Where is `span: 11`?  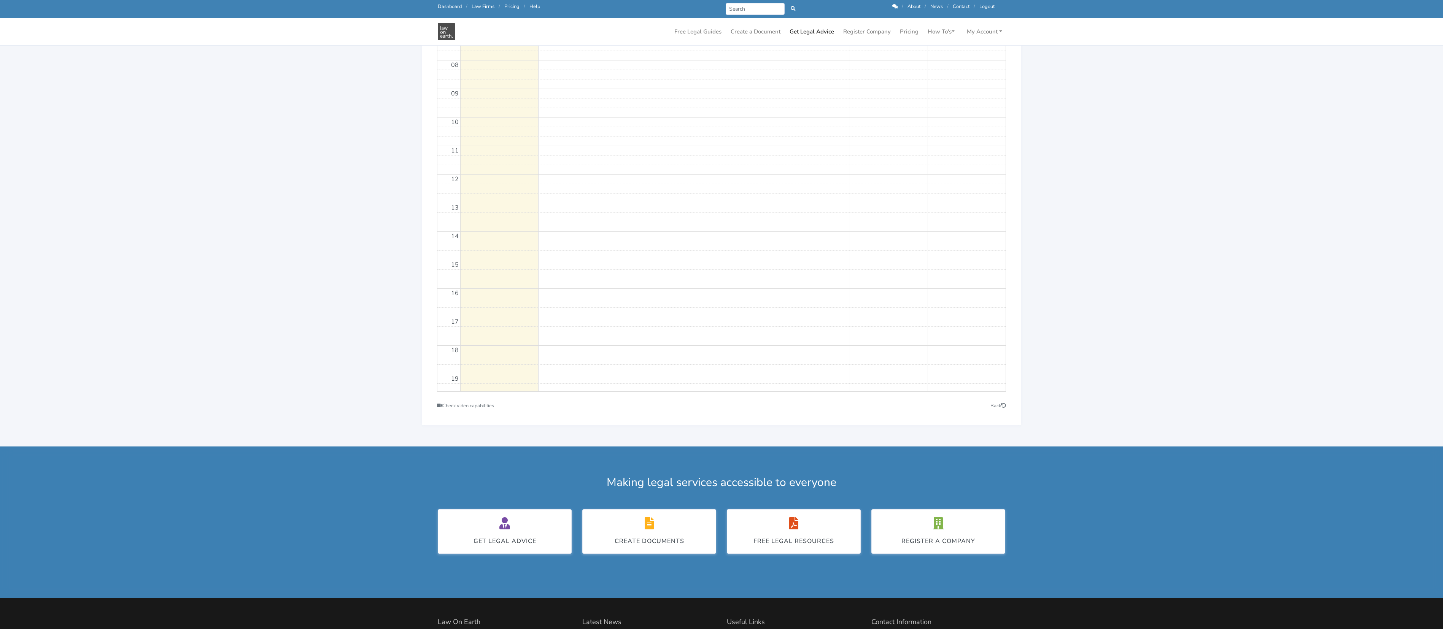
span: 11 is located at coordinates (455, 151).